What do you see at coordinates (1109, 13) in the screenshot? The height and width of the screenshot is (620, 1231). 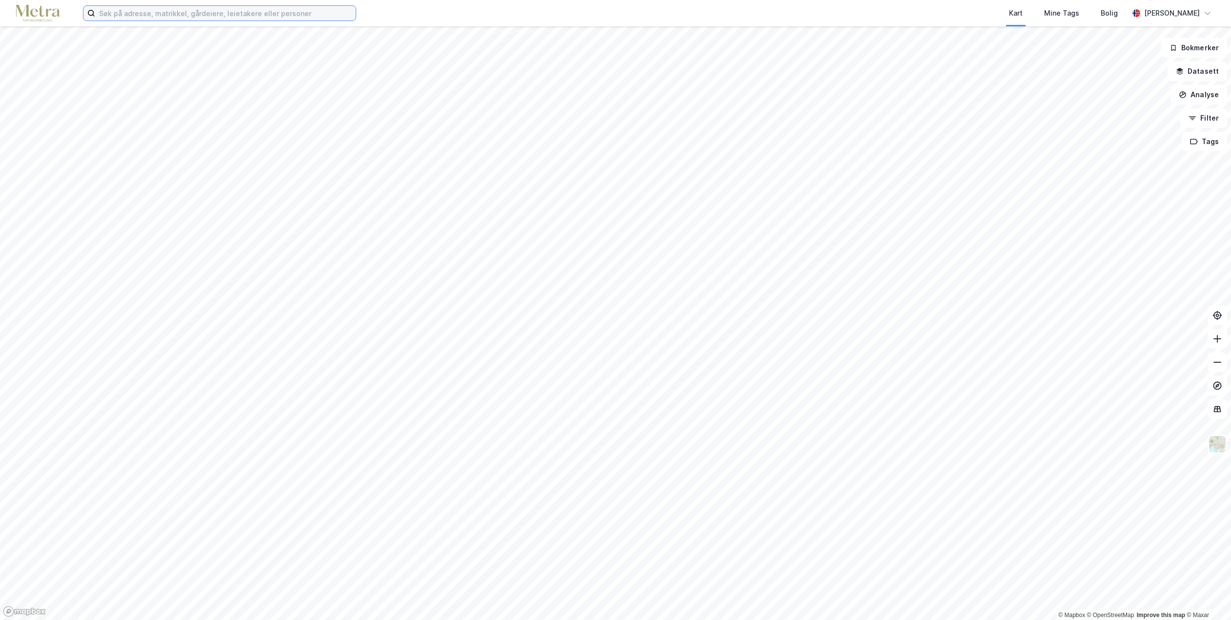 I see `div: Bolig` at bounding box center [1109, 13].